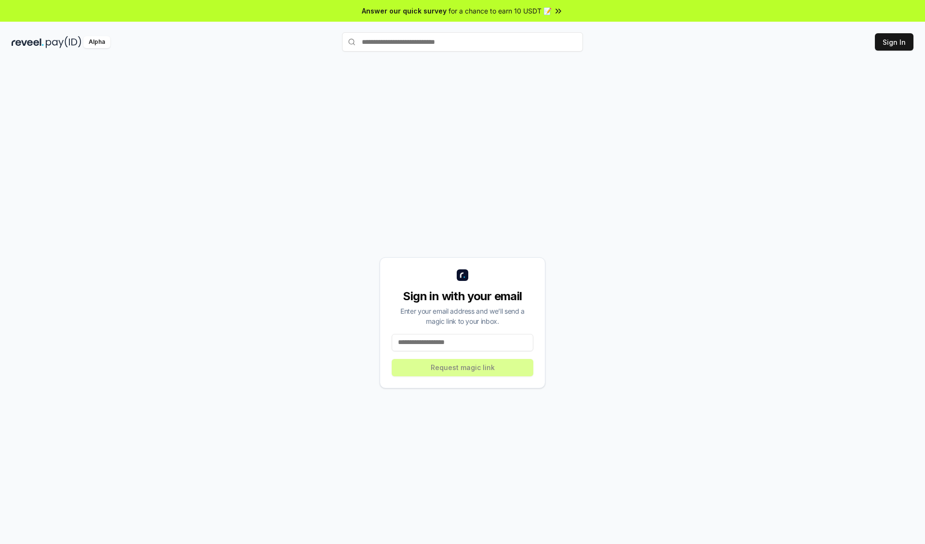 This screenshot has height=544, width=925. Describe the element at coordinates (463, 296) in the screenshot. I see `div: Sign in with your email` at that location.